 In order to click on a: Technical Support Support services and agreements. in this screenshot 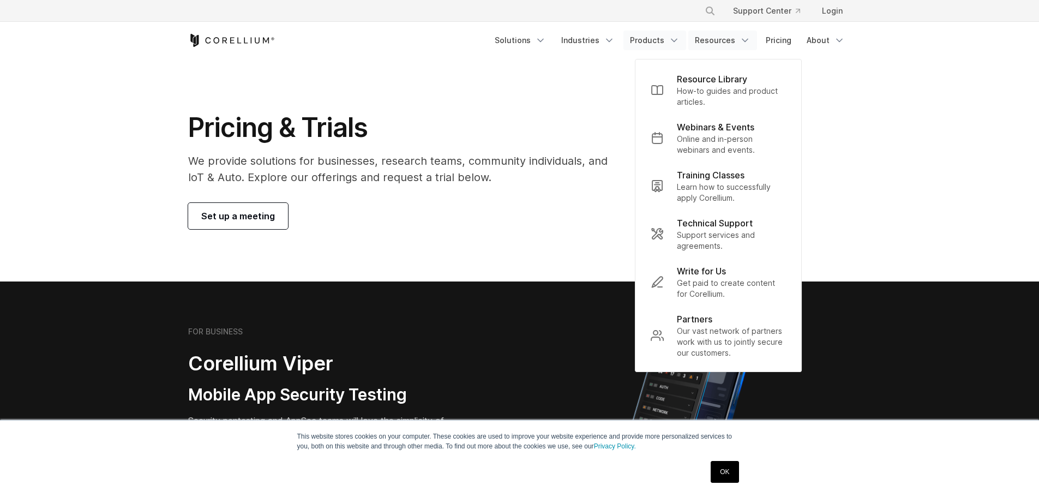, I will do `click(719, 234)`.